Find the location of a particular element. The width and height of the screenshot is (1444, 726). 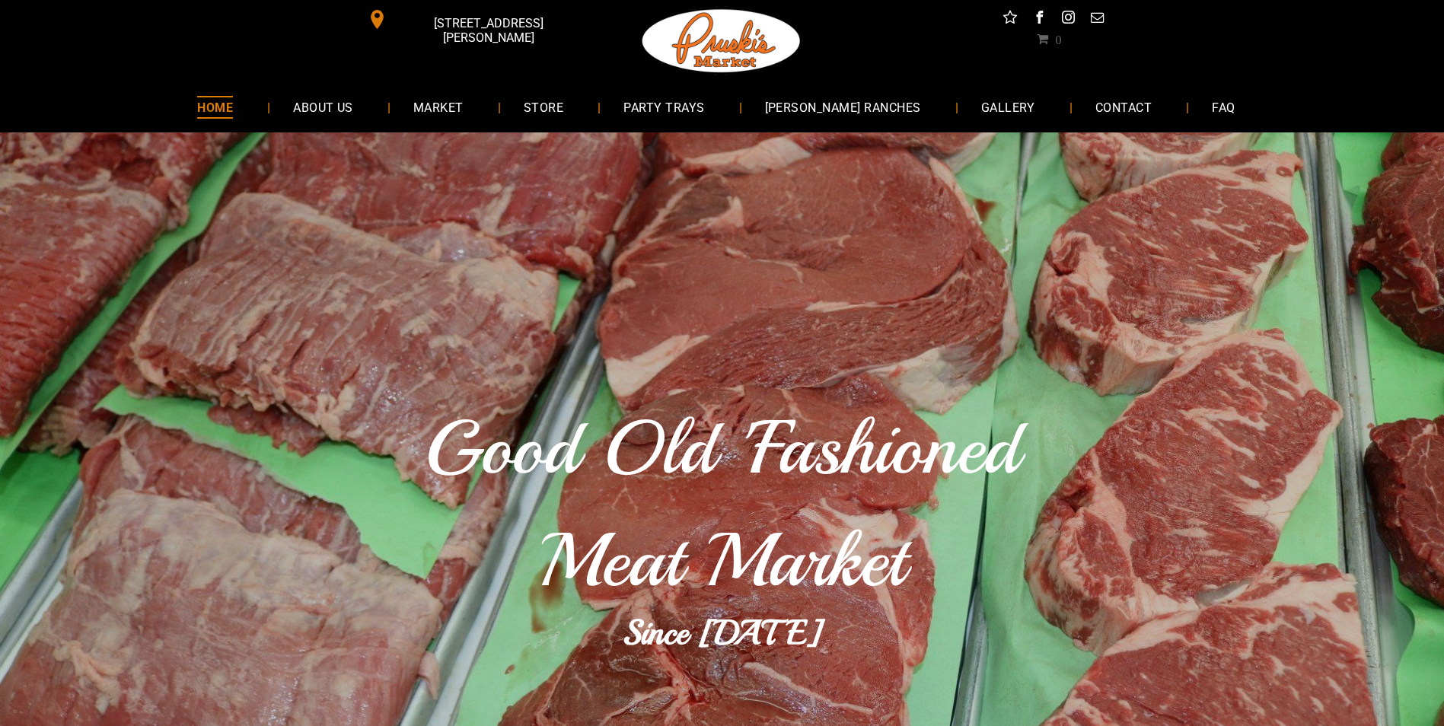

a: instagram is located at coordinates (1068, 19).